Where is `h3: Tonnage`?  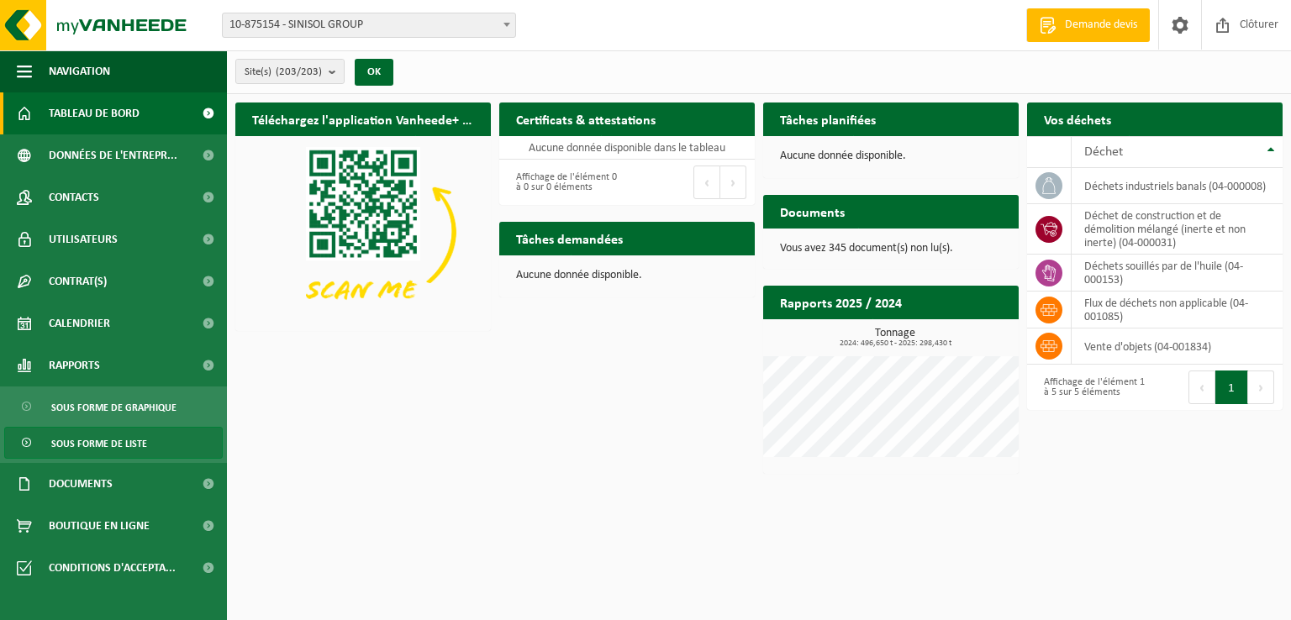
h3: Tonnage is located at coordinates (895, 338).